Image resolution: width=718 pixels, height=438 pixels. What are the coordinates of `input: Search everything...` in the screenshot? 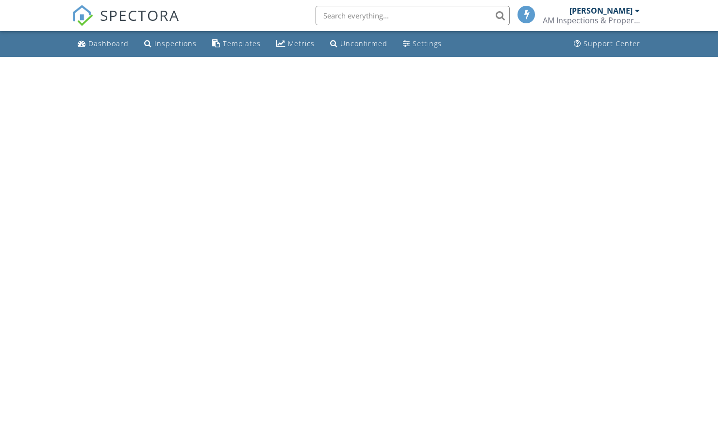 It's located at (413, 16).